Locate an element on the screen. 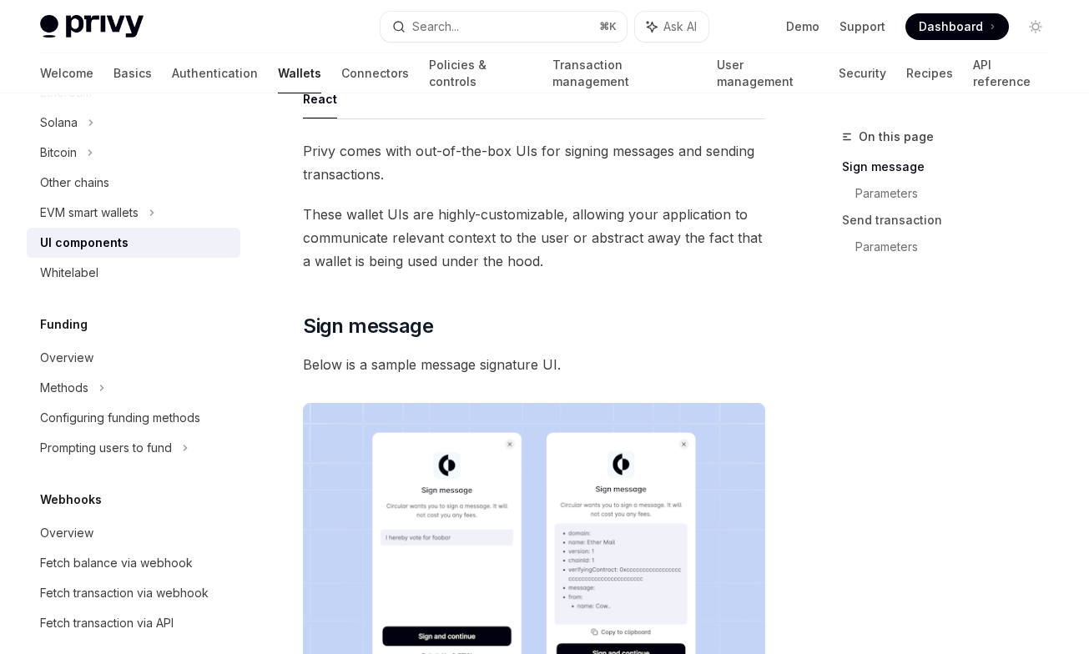 This screenshot has width=1089, height=654. a: Security is located at coordinates (862, 73).